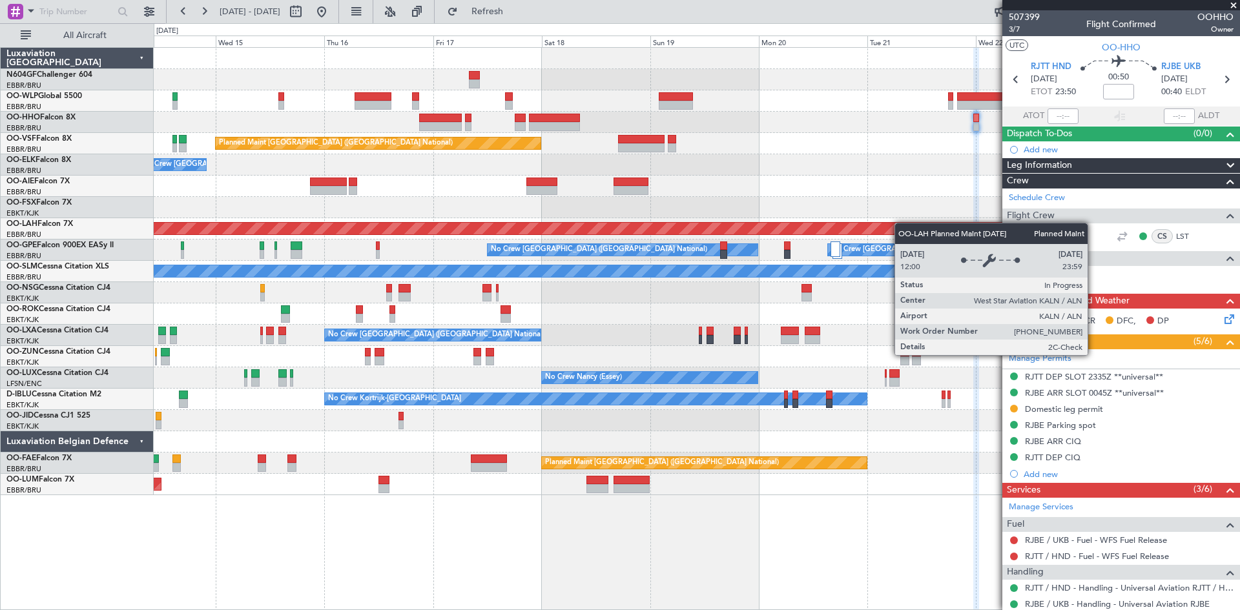 The width and height of the screenshot is (1240, 610). What do you see at coordinates (76, 12) in the screenshot?
I see `input: Trip Number` at bounding box center [76, 12].